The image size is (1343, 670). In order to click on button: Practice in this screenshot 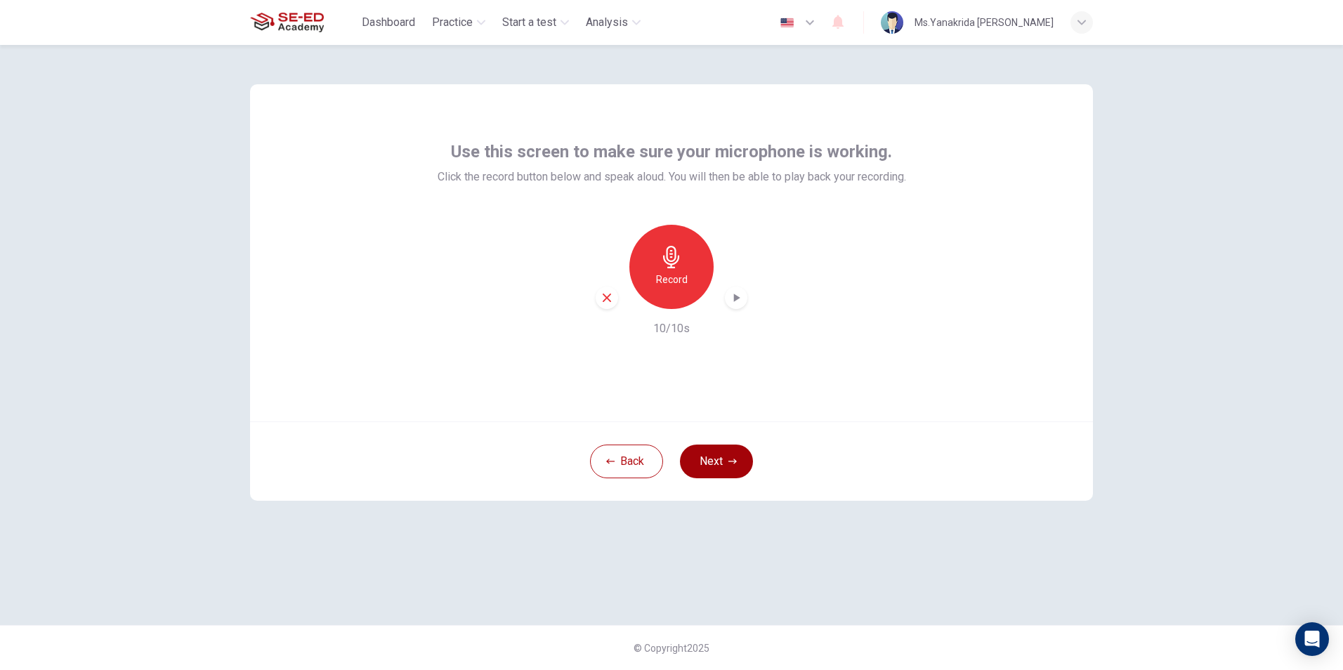, I will do `click(459, 22)`.